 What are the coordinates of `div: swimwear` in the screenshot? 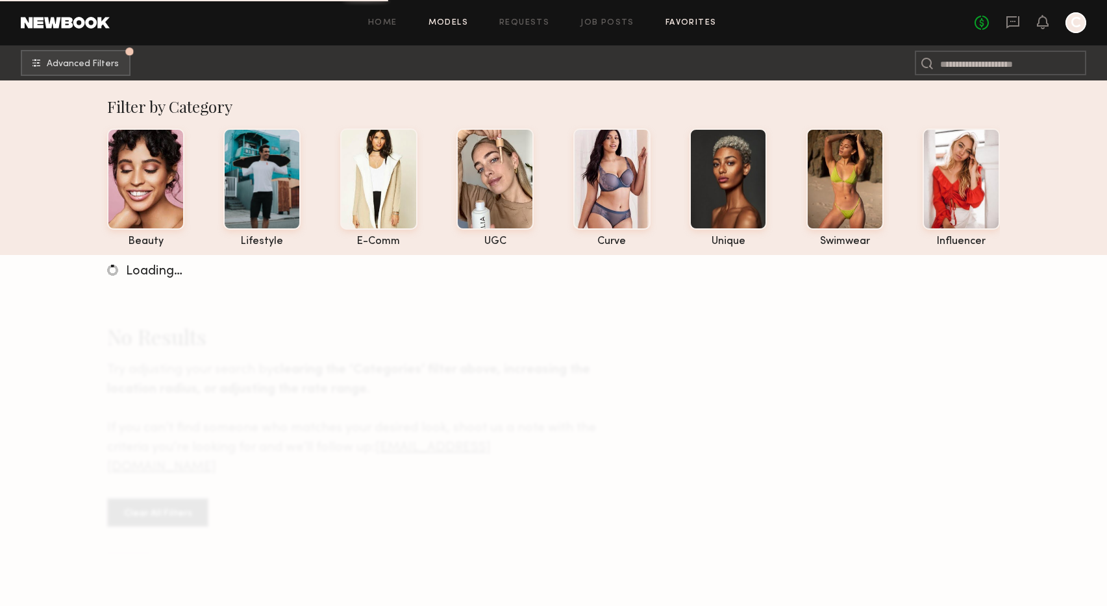 It's located at (845, 242).